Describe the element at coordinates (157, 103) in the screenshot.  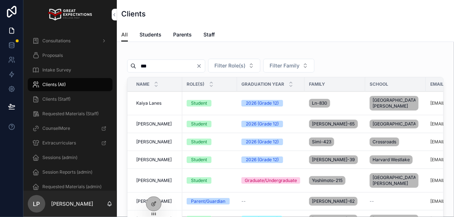
I see `a: Kaiya Lanes` at that location.